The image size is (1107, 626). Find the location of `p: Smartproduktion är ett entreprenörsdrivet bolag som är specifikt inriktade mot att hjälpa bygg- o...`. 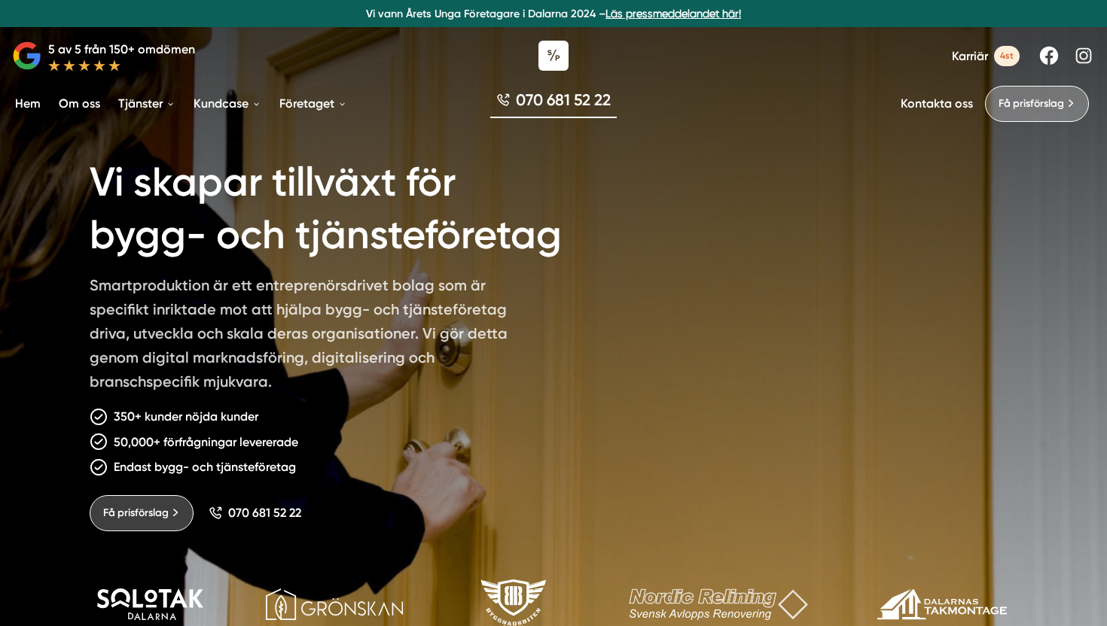

p: Smartproduktion är ett entreprenörsdrivet bolag som är specifikt inriktade mot att hjälpa bygg- o... is located at coordinates (306, 337).